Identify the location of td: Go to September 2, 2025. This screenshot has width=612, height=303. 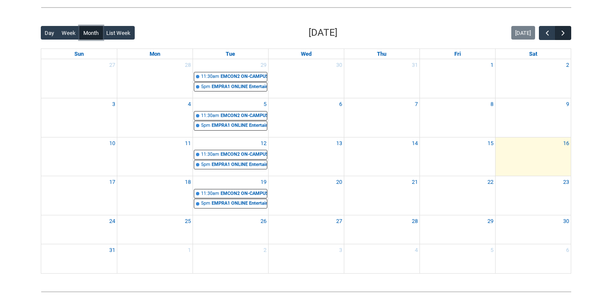
(231, 259).